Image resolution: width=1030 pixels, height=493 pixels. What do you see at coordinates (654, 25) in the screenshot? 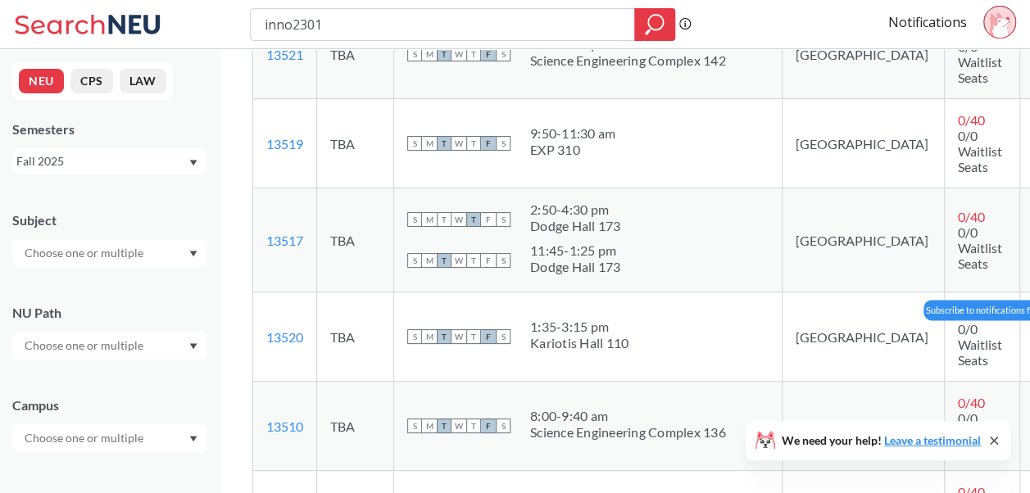
I see `div: magnifying glass` at bounding box center [654, 25].